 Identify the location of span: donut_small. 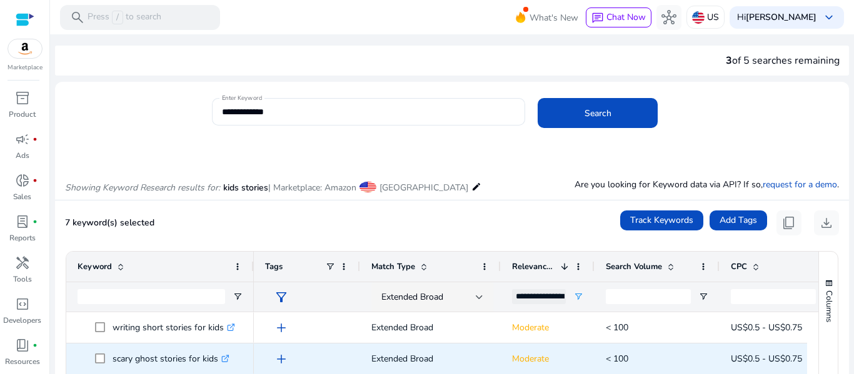
(23, 181).